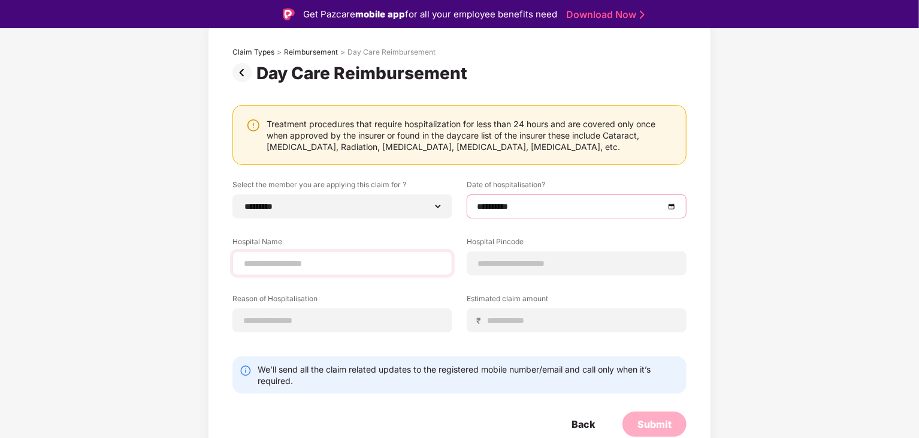  What do you see at coordinates (254, 125) in the screenshot?
I see `img: svg+xml;base64,PHN2ZyBpZD0iV2FybmluZ18tXzI0eDI0IiBkYXRhLW5hbWU9Ildhcm5pbmcgLSAyNHgyNCIgeG1sbnM9Im...` at bounding box center [254, 125].